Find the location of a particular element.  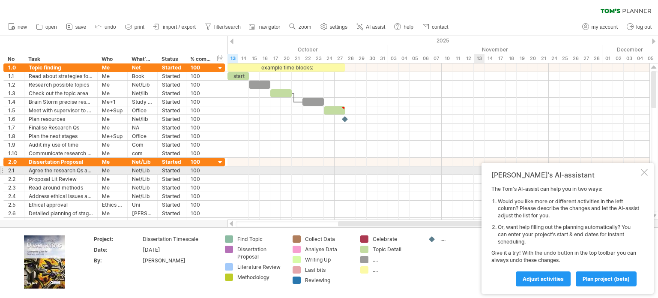

span: import / export is located at coordinates (179, 27).